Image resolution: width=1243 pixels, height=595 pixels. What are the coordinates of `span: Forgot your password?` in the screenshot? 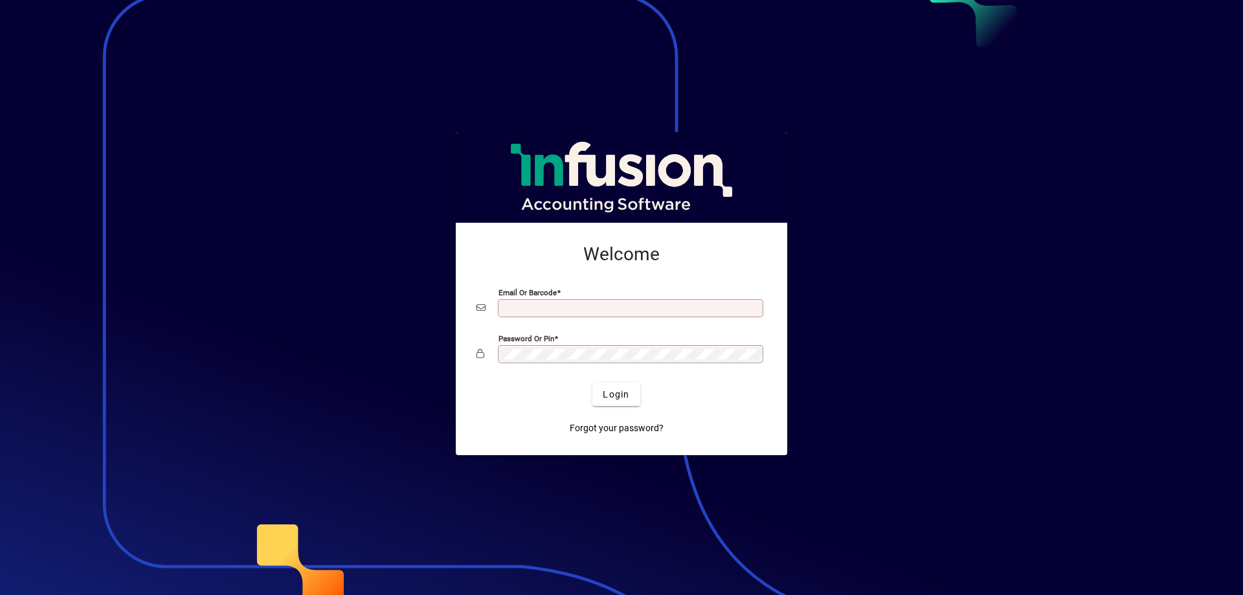 It's located at (616, 428).